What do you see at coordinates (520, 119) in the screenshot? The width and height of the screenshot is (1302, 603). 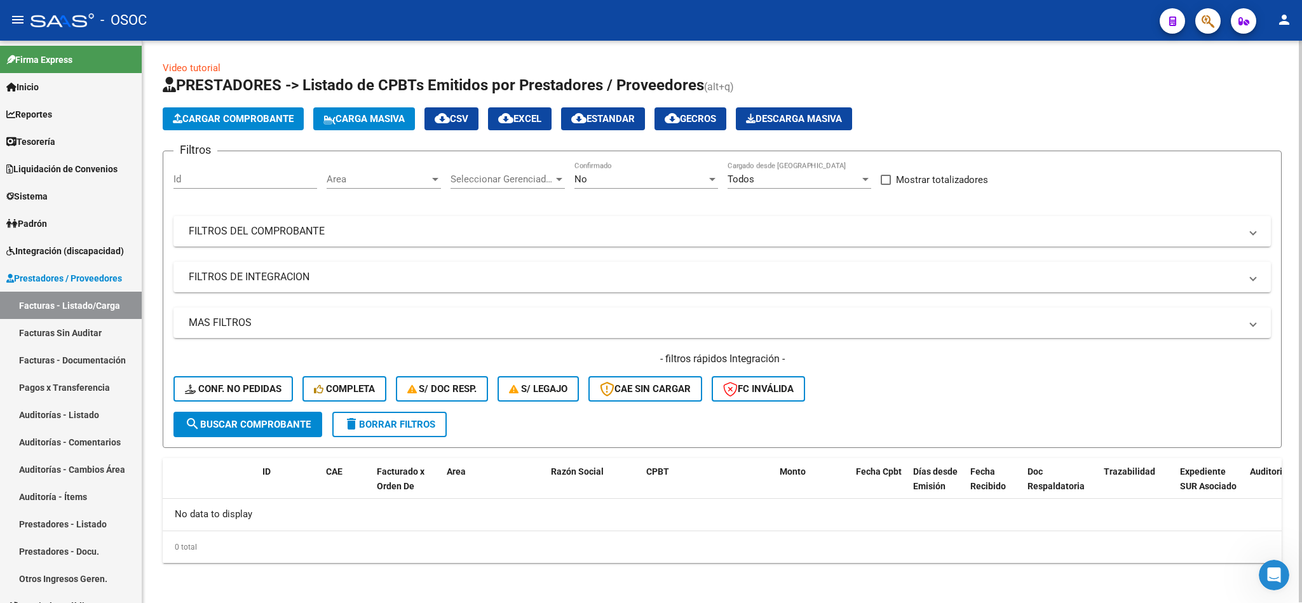 I see `span: EXCEL` at bounding box center [520, 119].